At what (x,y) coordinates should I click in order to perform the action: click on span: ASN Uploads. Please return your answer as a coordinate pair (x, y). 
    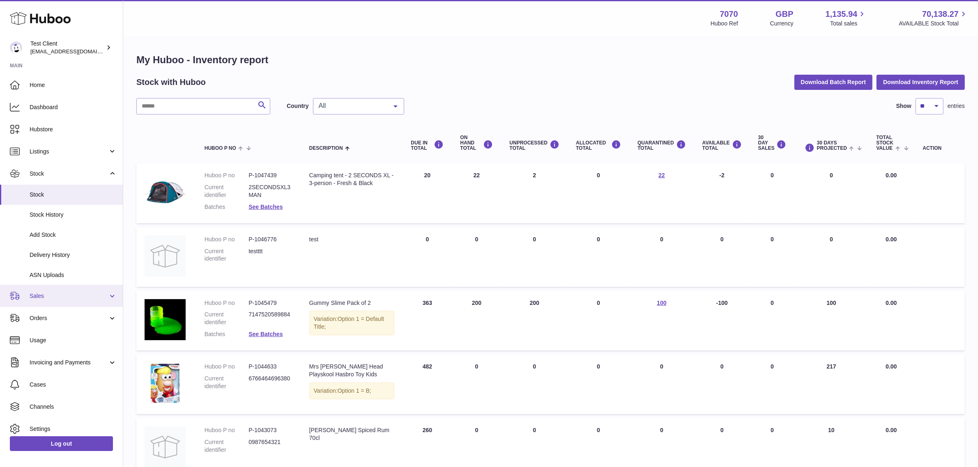
    Looking at the image, I should click on (73, 275).